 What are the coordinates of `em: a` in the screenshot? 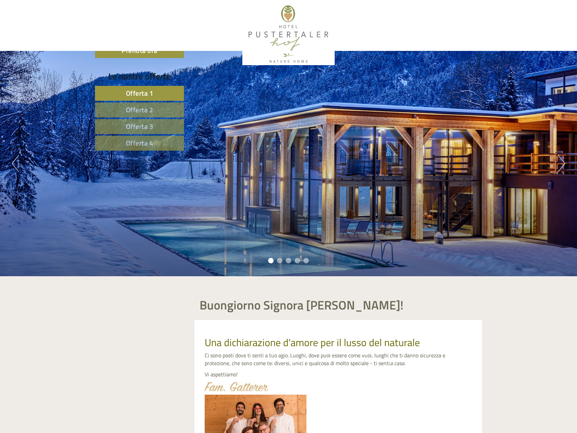 It's located at (391, 363).